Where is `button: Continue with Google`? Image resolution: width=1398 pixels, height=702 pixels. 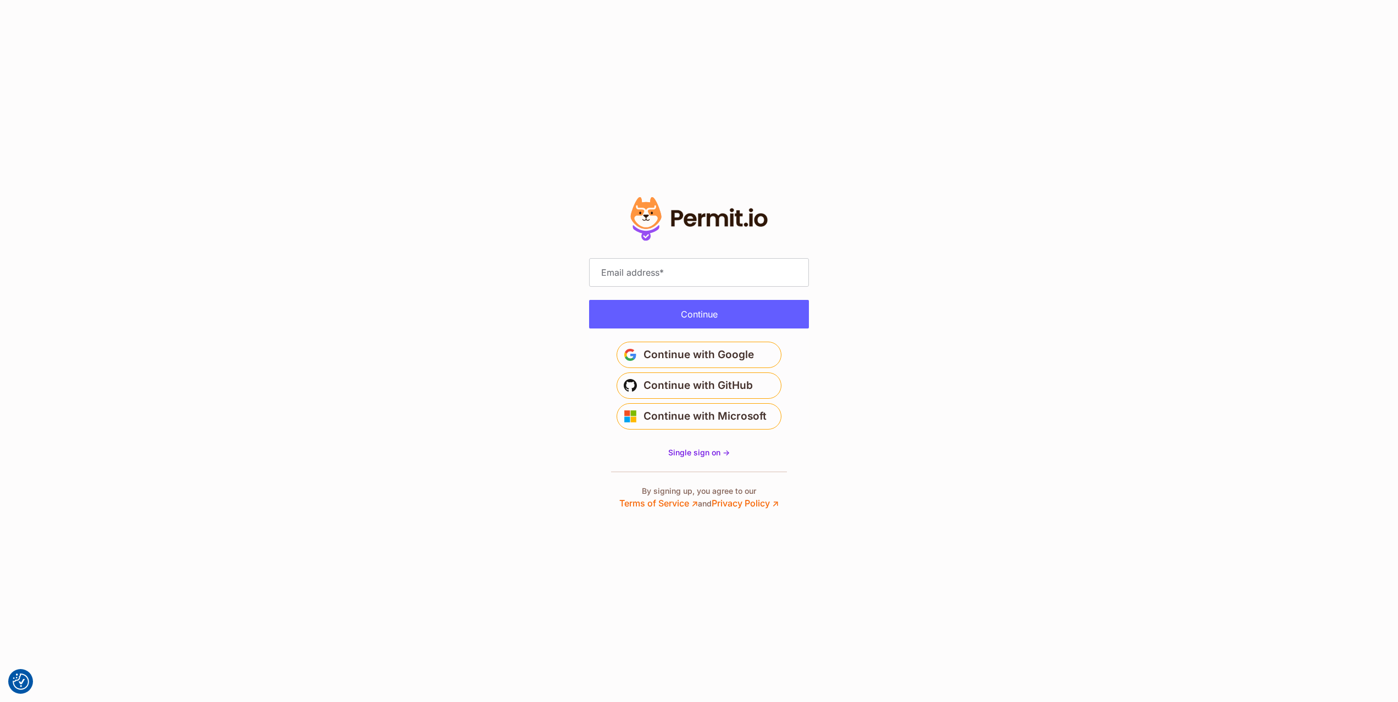 button: Continue with Google is located at coordinates (699, 355).